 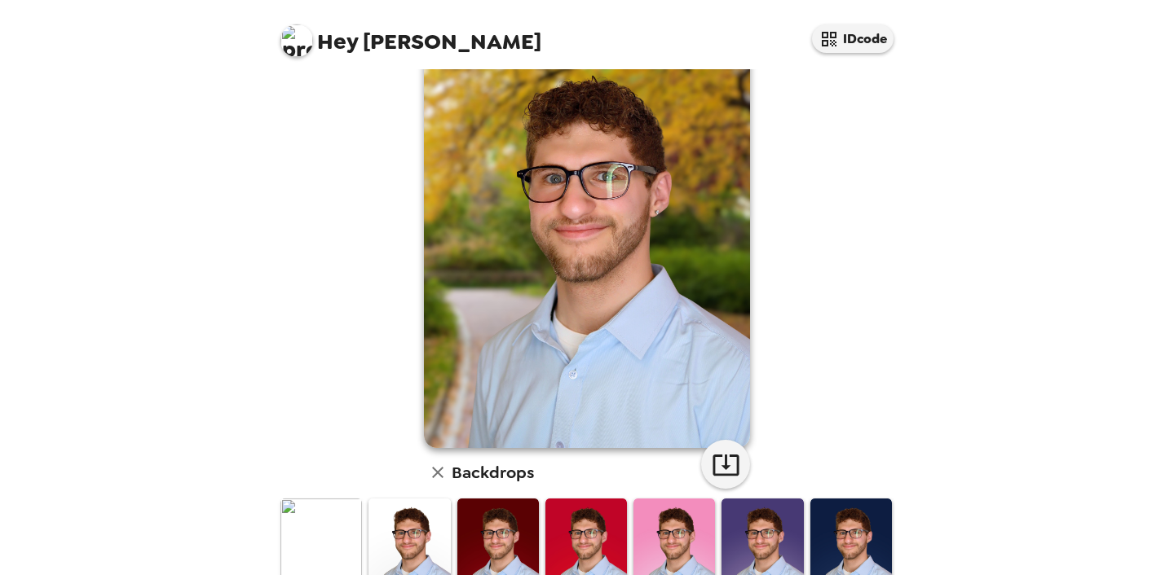 What do you see at coordinates (337, 42) in the screenshot?
I see `span: Hey` at bounding box center [337, 42].